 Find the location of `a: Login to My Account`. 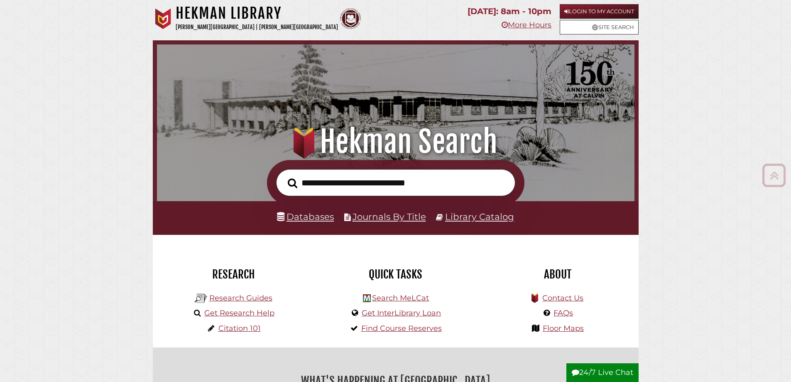

a: Login to My Account is located at coordinates (600, 11).